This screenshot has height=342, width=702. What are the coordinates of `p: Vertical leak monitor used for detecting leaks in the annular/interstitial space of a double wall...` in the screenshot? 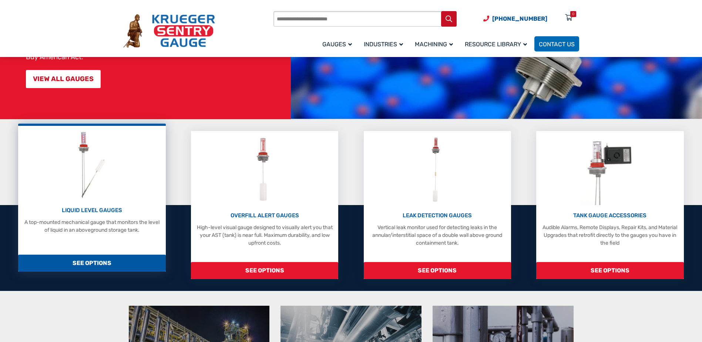 It's located at (437, 235).